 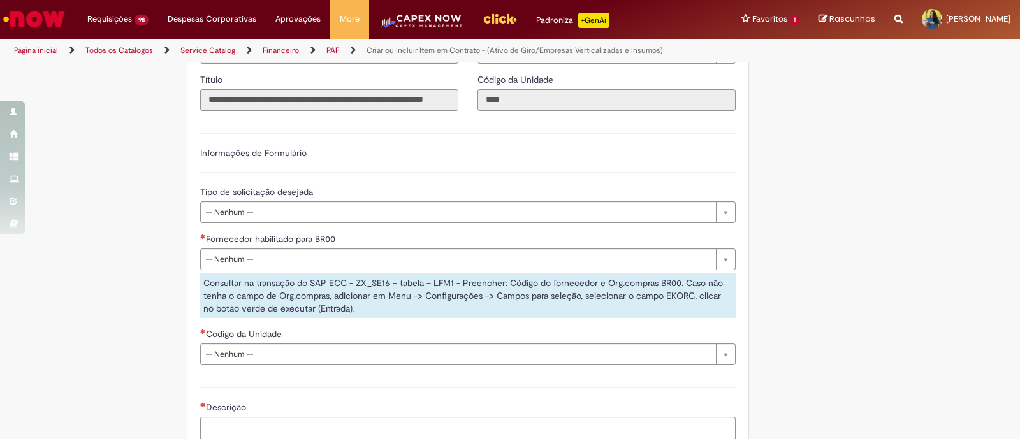 I want to click on span: 98, so click(x=141, y=20).